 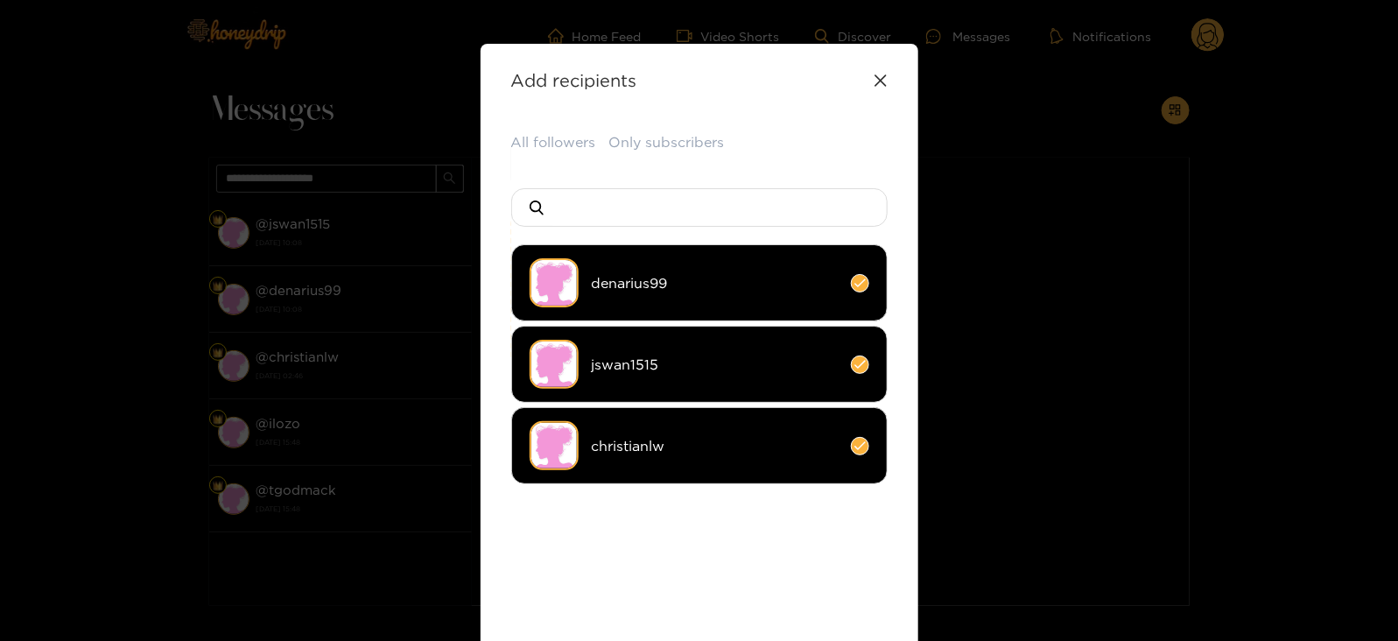 What do you see at coordinates (574, 80) in the screenshot?
I see `strong: Add recipients` at bounding box center [574, 80].